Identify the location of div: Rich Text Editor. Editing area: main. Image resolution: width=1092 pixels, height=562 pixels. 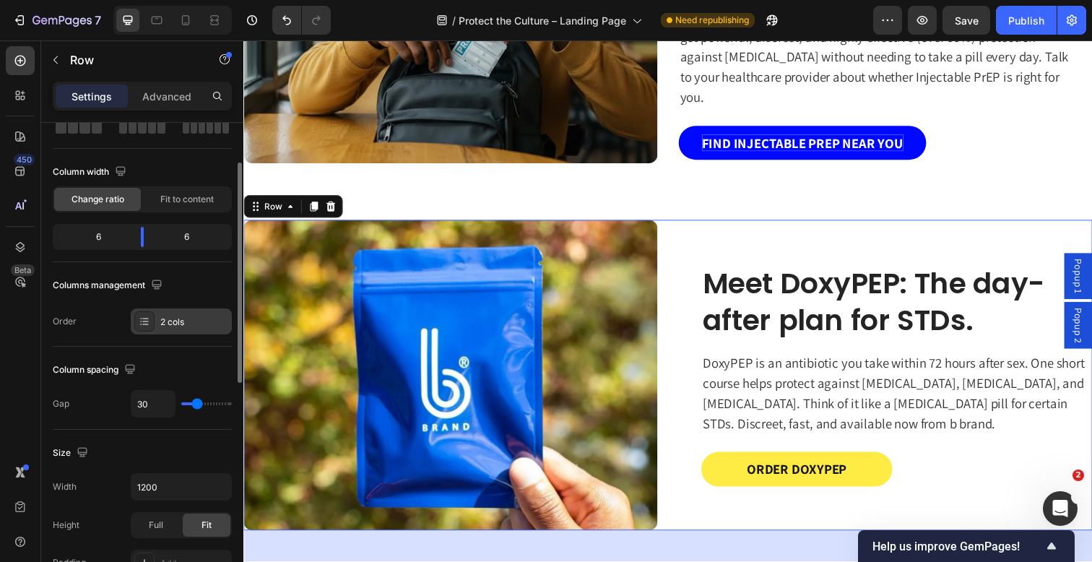
(570, 105).